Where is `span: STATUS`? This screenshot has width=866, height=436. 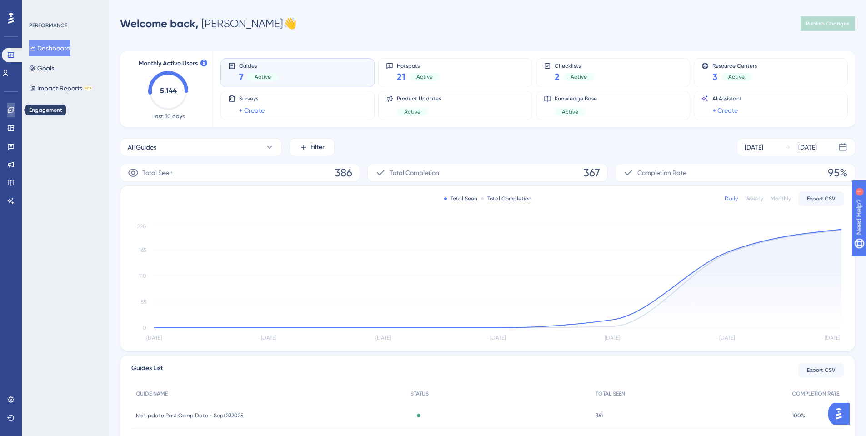 span: STATUS is located at coordinates (420, 394).